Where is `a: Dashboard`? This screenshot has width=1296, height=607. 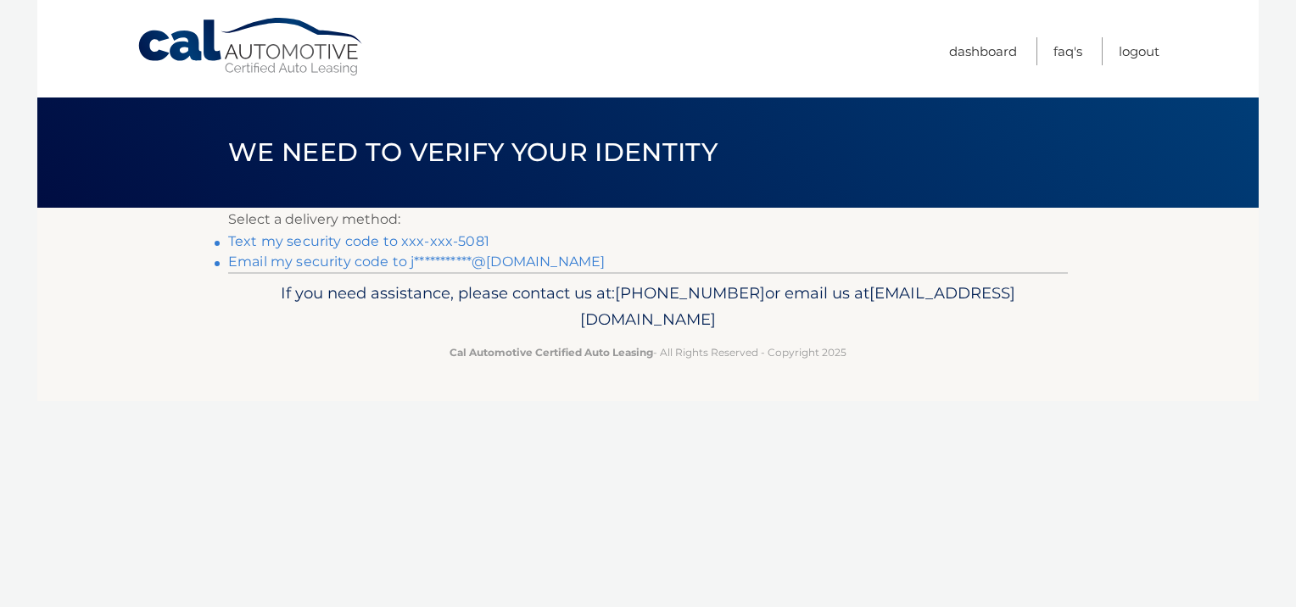 a: Dashboard is located at coordinates (983, 51).